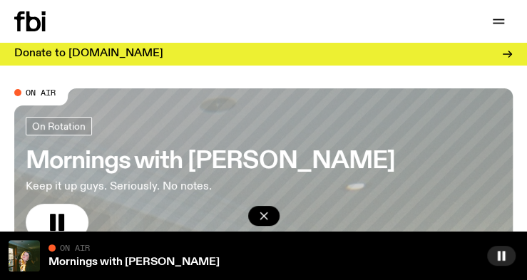 The width and height of the screenshot is (527, 280). I want to click on span: On Rotation, so click(58, 125).